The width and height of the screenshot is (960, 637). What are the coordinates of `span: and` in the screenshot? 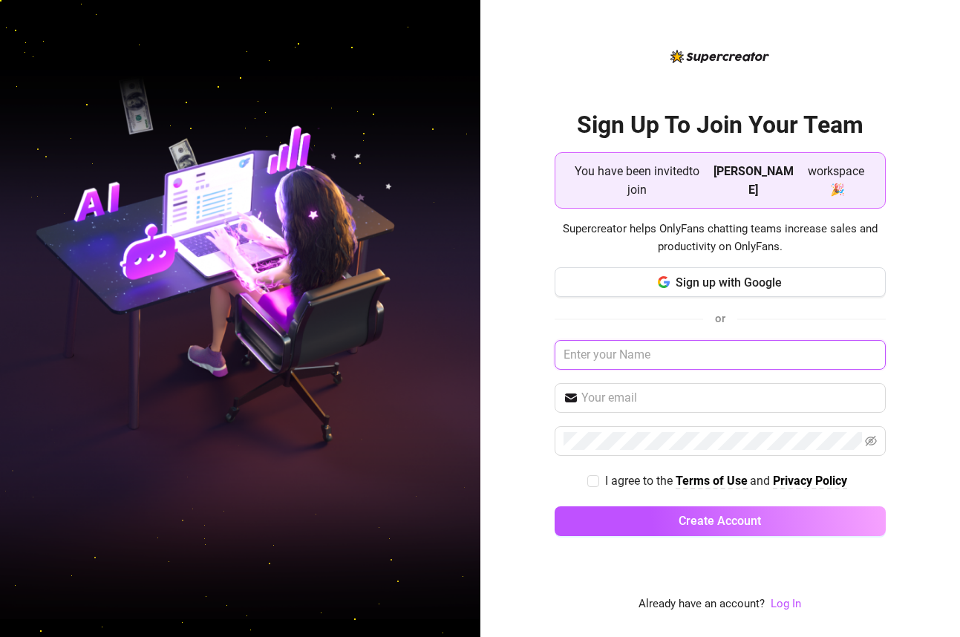 It's located at (761, 480).